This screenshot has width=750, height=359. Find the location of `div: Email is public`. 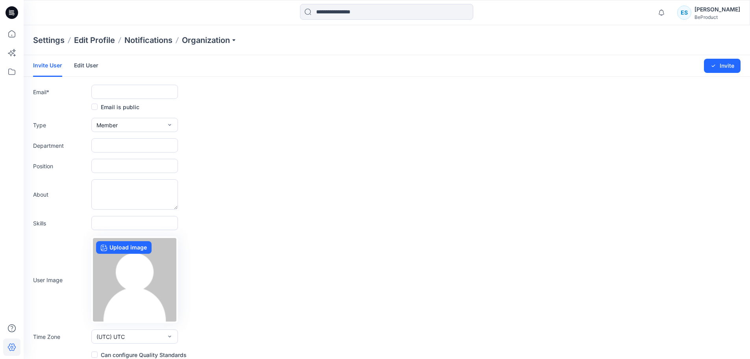

div: Email is public is located at coordinates (115, 107).